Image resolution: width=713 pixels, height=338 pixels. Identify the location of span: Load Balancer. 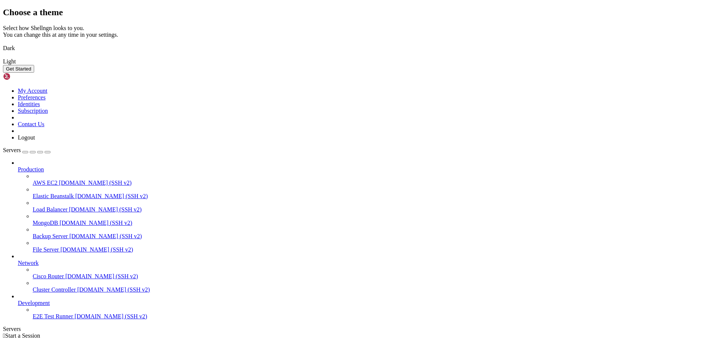
(50, 209).